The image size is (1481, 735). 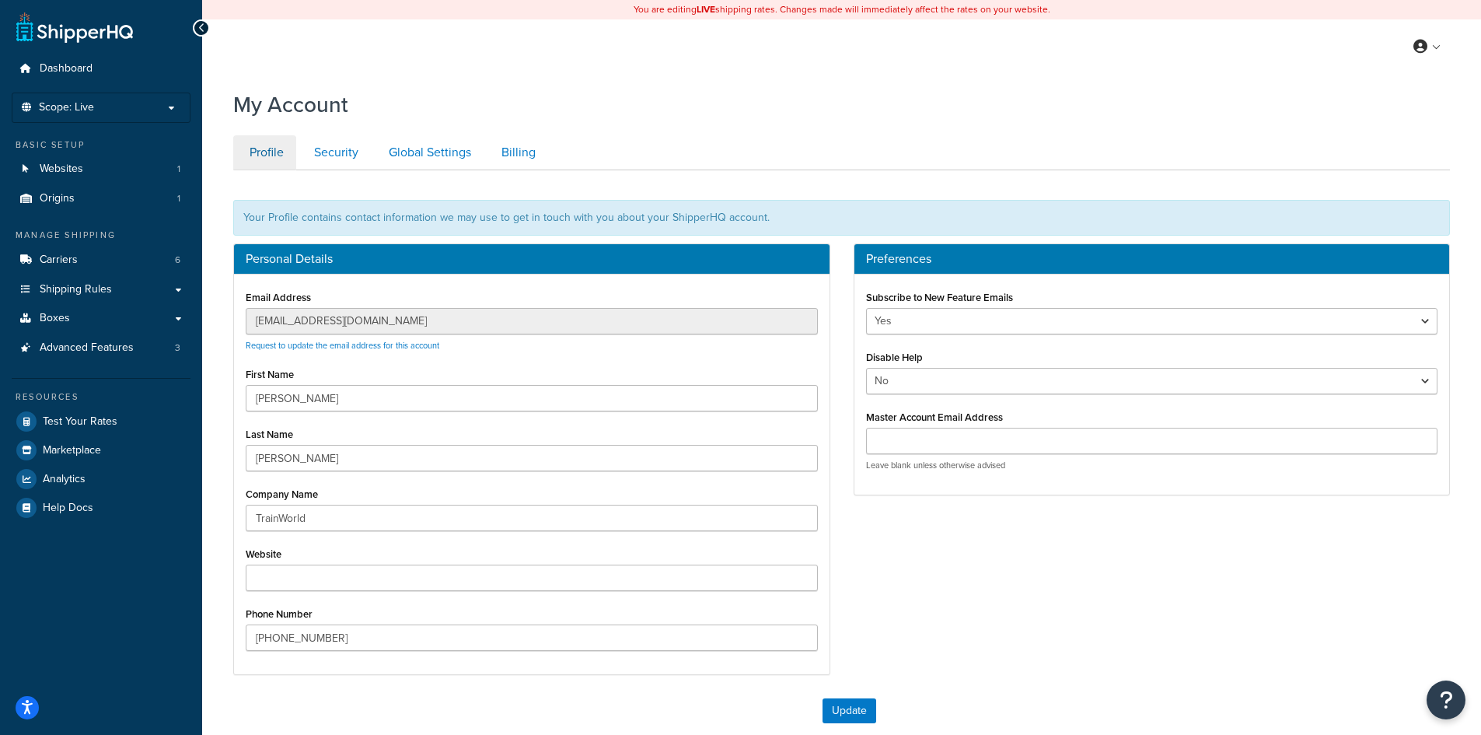 I want to click on div: Basic Setup, so click(x=101, y=145).